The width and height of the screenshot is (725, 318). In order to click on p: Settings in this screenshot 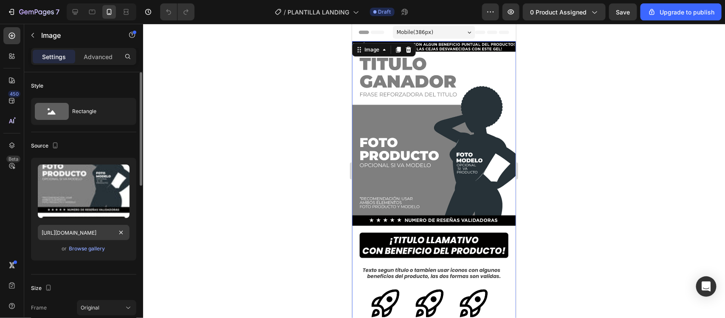, I will do `click(54, 56)`.